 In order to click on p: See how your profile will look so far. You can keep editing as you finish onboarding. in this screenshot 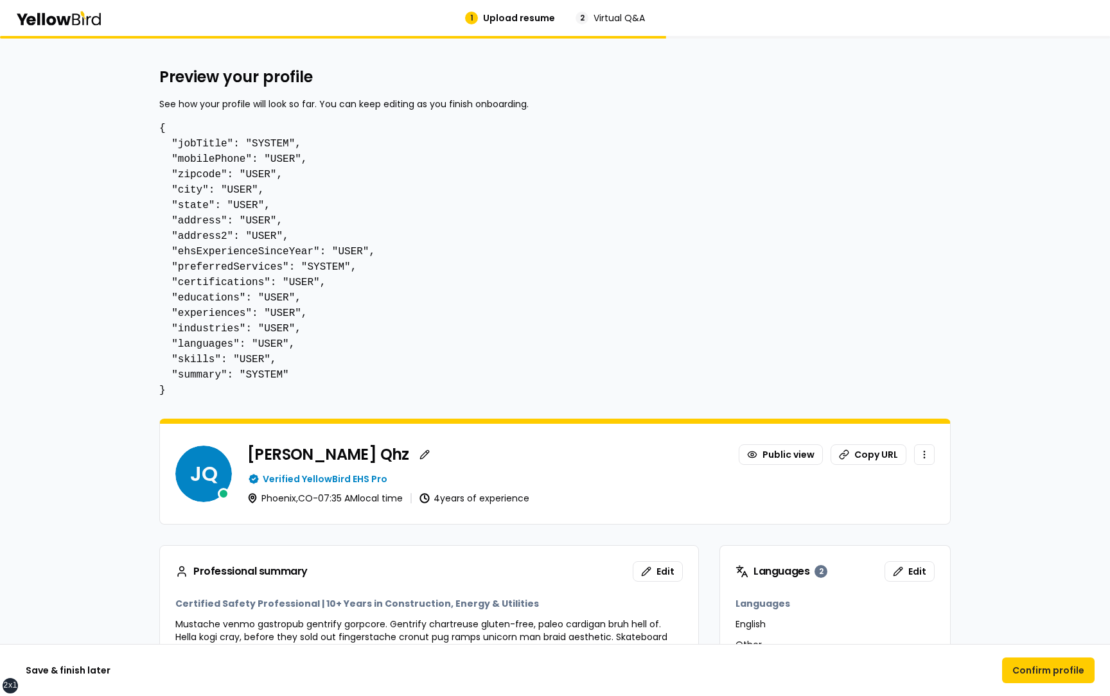, I will do `click(555, 104)`.